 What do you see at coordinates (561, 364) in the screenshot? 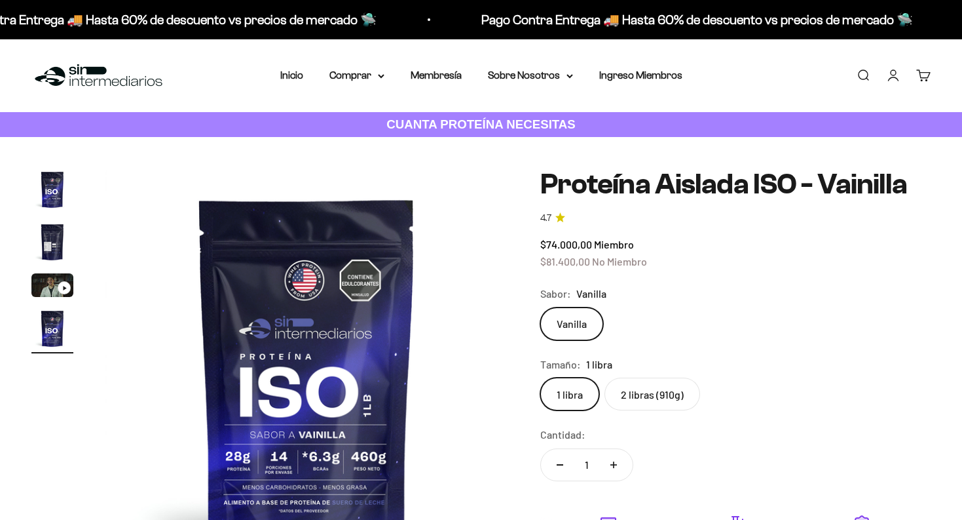
I see `legend: Tamaño:` at bounding box center [561, 364].